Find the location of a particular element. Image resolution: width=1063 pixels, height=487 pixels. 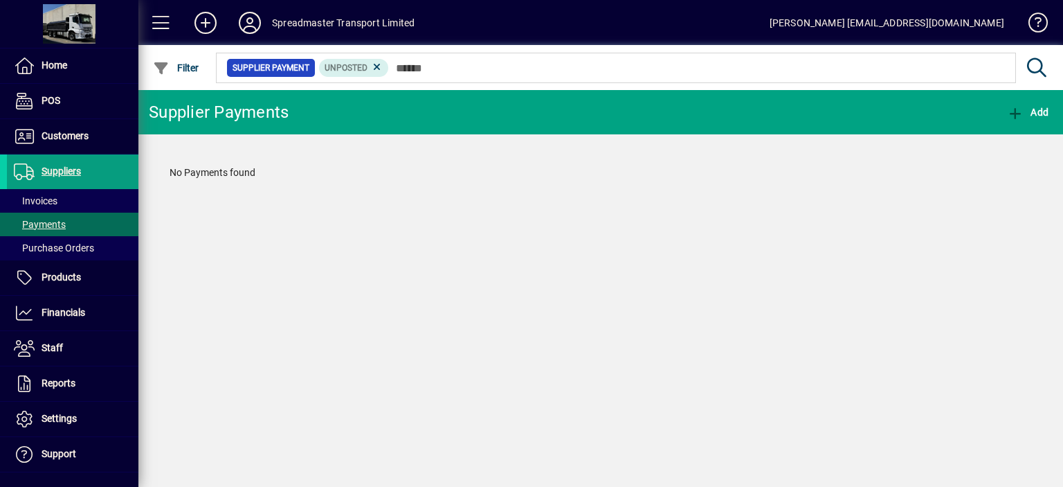

a: Customers is located at coordinates (73, 136).